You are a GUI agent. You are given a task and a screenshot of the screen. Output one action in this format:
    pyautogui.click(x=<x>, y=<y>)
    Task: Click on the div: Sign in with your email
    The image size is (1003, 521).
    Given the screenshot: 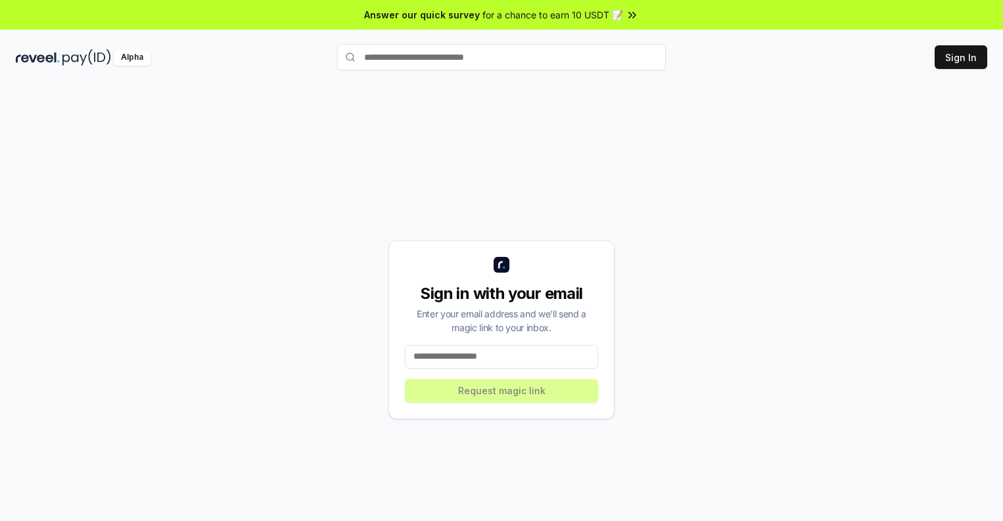 What is the action you would take?
    pyautogui.click(x=501, y=294)
    